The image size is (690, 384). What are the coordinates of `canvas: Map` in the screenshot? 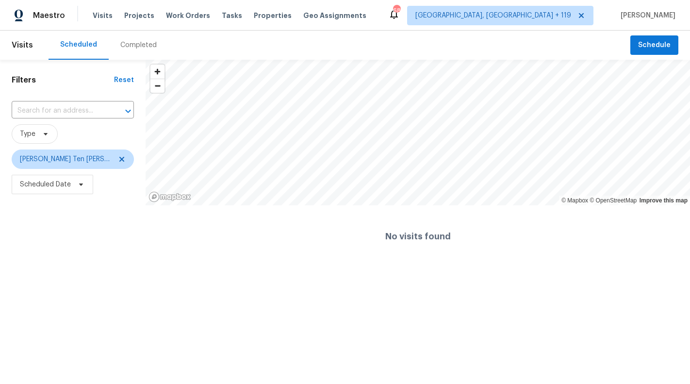 It's located at (418, 133).